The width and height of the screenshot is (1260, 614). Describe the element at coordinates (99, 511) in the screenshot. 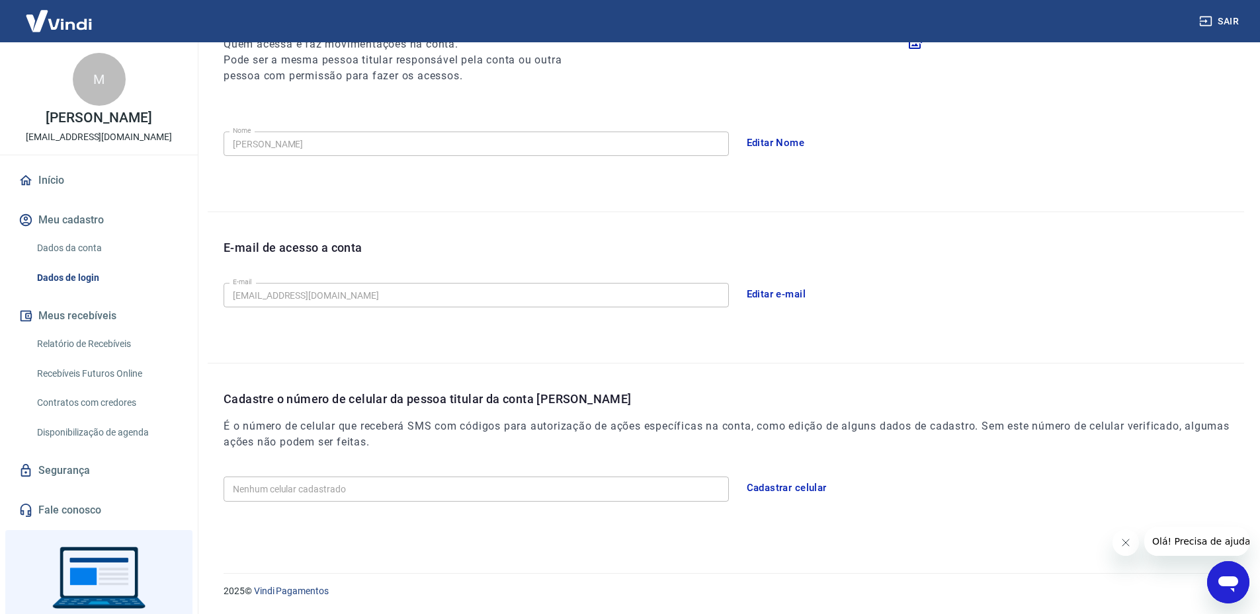

I see `a: Fale conosco` at that location.